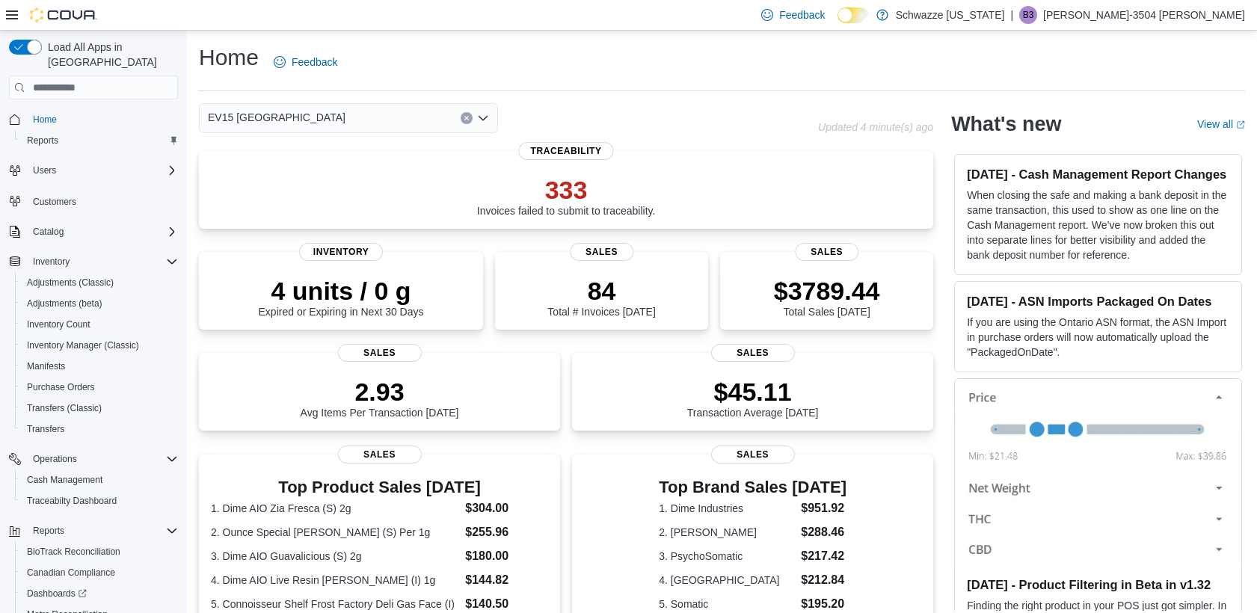  I want to click on a: Reports, so click(43, 141).